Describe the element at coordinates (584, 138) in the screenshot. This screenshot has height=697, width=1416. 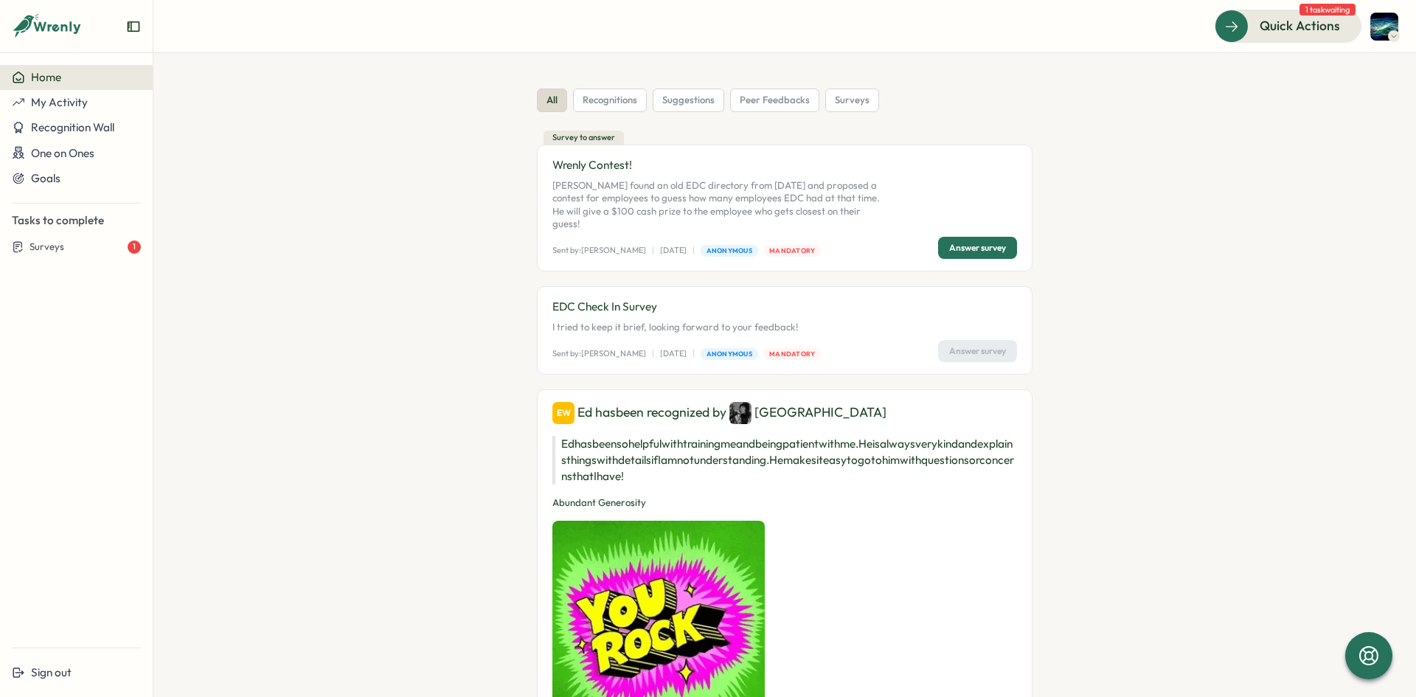
I see `div: Survey to answer` at that location.